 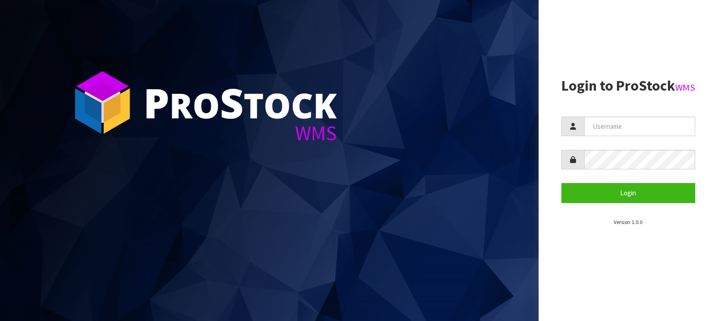 What do you see at coordinates (639, 126) in the screenshot?
I see `input: Username` at bounding box center [639, 126].